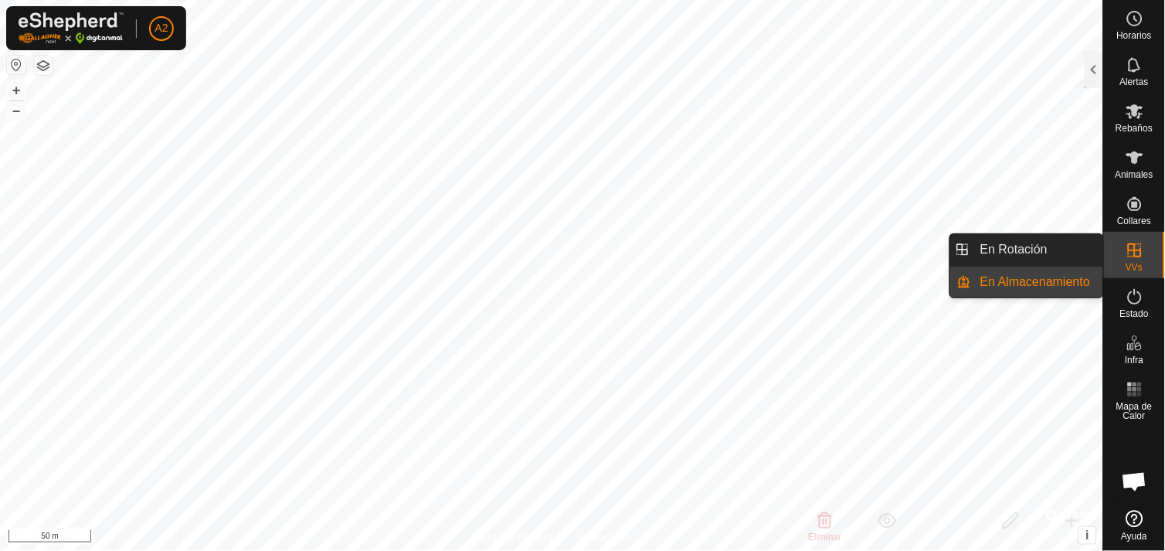 The height and width of the screenshot is (551, 1165). Describe the element at coordinates (605, 538) in the screenshot. I see `a: Contáctenos` at that location.